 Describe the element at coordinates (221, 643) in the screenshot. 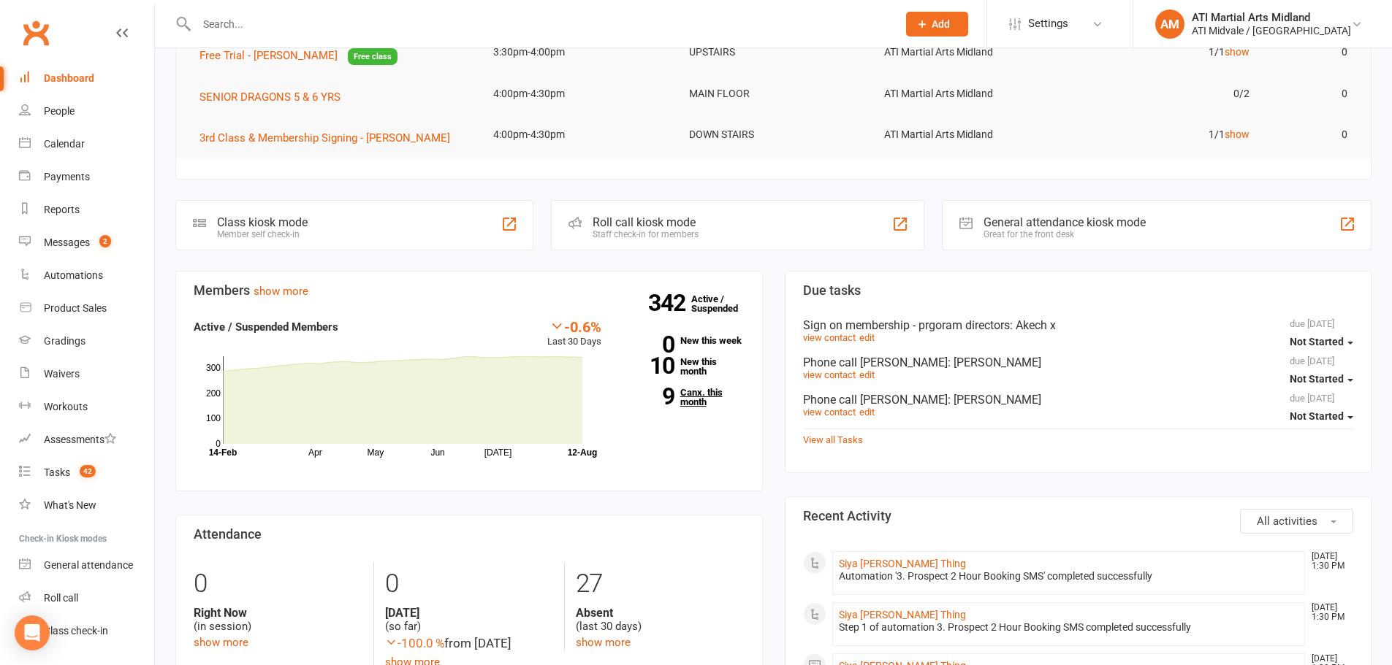

I see `a: show more` at that location.